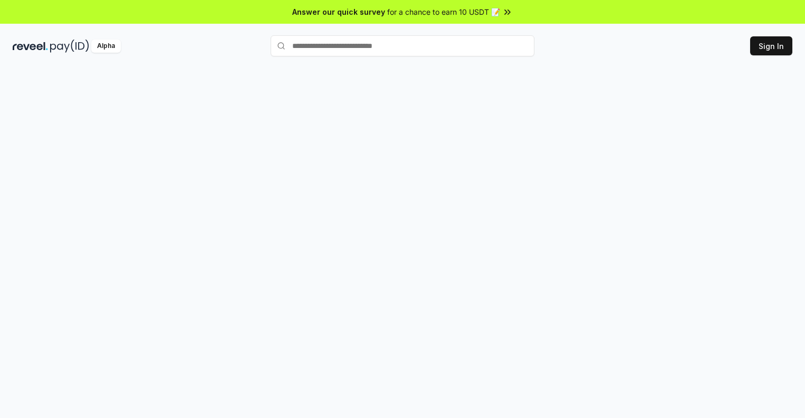 The height and width of the screenshot is (418, 805). Describe the element at coordinates (444, 12) in the screenshot. I see `span: for a chance to earn 10 USDT 📝` at that location.